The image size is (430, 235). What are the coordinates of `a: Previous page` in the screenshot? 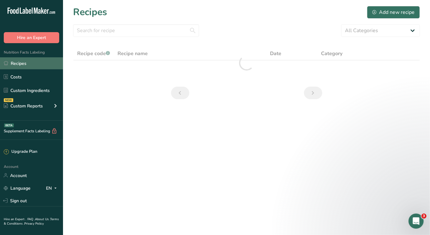 It's located at (180, 93).